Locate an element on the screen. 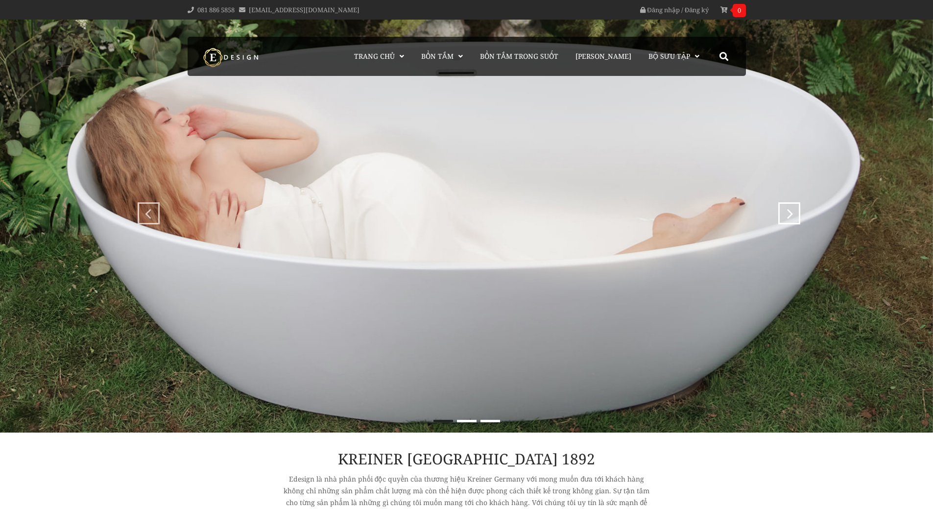  span: Bồn Tắm is located at coordinates (437, 56).